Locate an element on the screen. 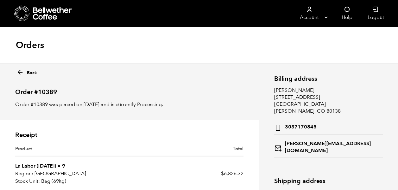  th: Product is located at coordinates (72, 151).